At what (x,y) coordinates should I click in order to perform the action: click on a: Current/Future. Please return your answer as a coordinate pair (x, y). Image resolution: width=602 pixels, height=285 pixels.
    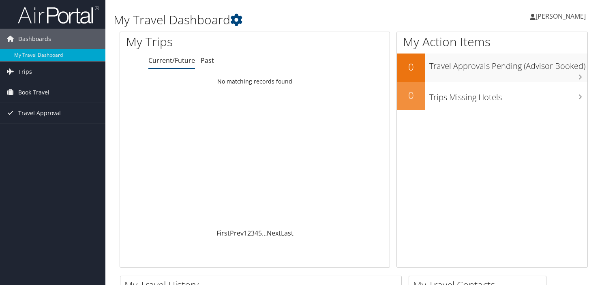
    Looking at the image, I should click on (172, 60).